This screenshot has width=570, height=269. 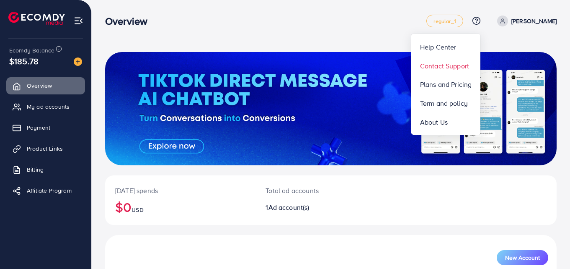 What do you see at coordinates (180, 207) in the screenshot?
I see `h2: $0` at bounding box center [180, 207].